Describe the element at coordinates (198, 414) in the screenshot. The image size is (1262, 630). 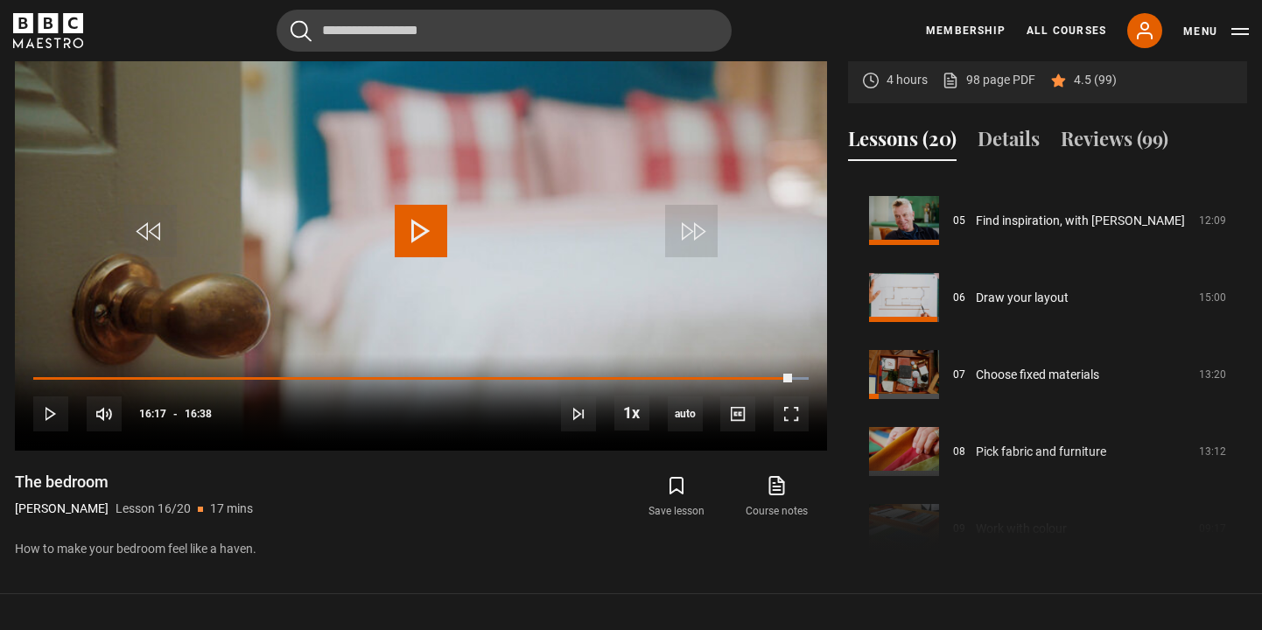
I see `span: 16:38` at that location.